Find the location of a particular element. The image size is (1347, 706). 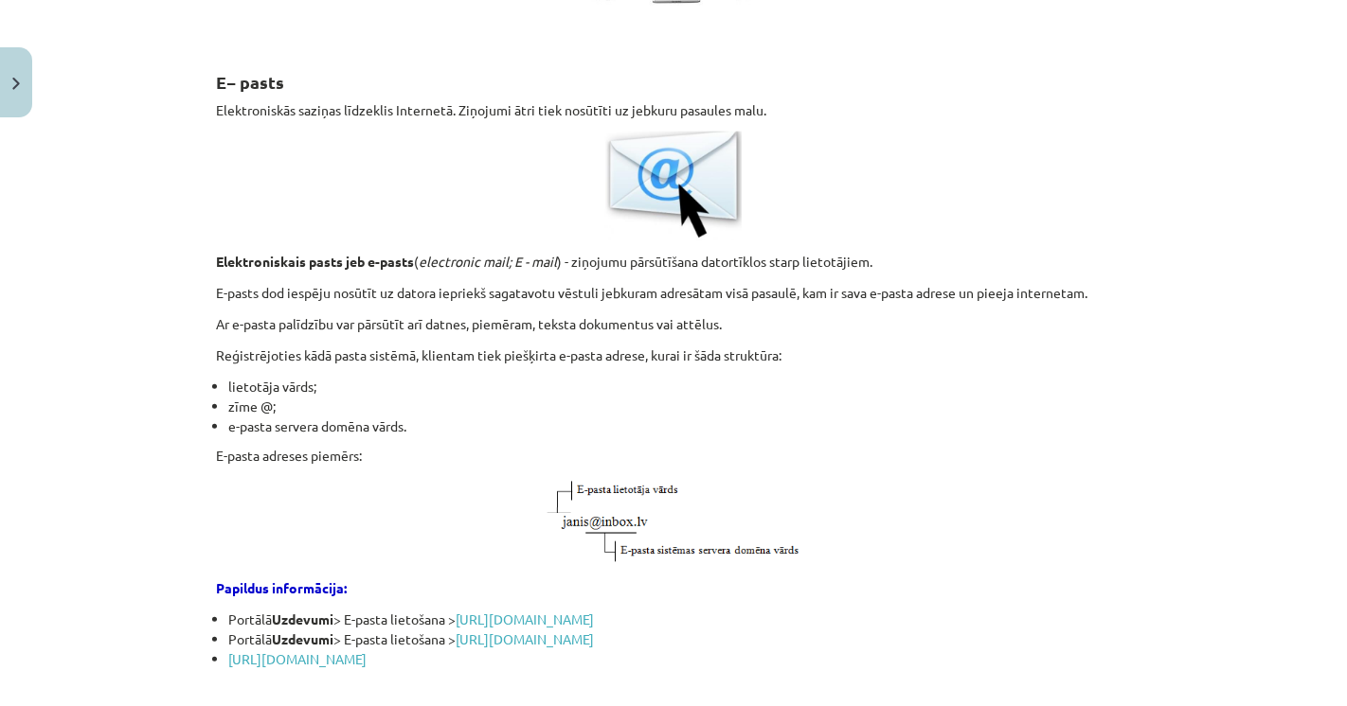

strong: E− pasts is located at coordinates (250, 81).